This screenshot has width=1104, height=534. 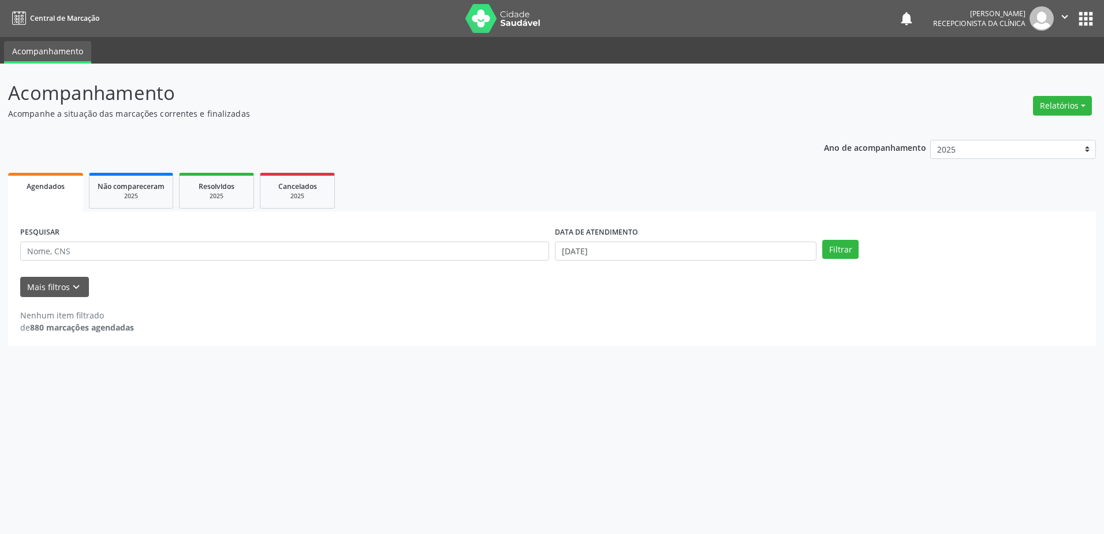 What do you see at coordinates (47, 52) in the screenshot?
I see `a: Acompanhamento` at bounding box center [47, 52].